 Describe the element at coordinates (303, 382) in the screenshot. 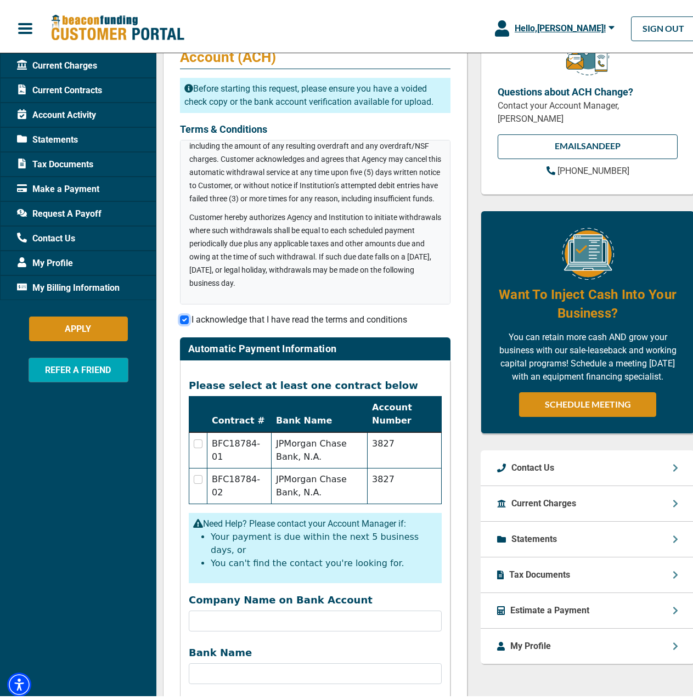

I see `label: Please select at least one contract below` at that location.